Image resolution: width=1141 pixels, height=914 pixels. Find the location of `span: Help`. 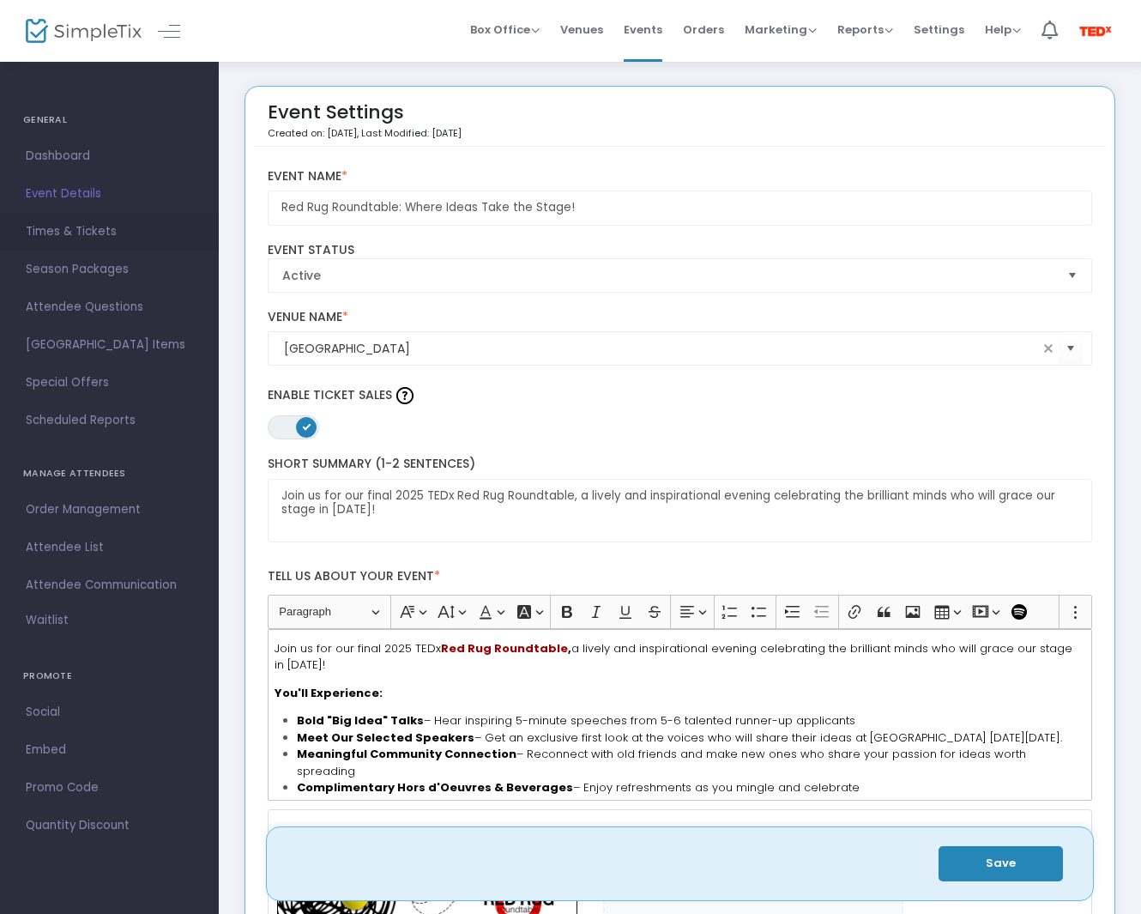

span: Help is located at coordinates (1003, 29).